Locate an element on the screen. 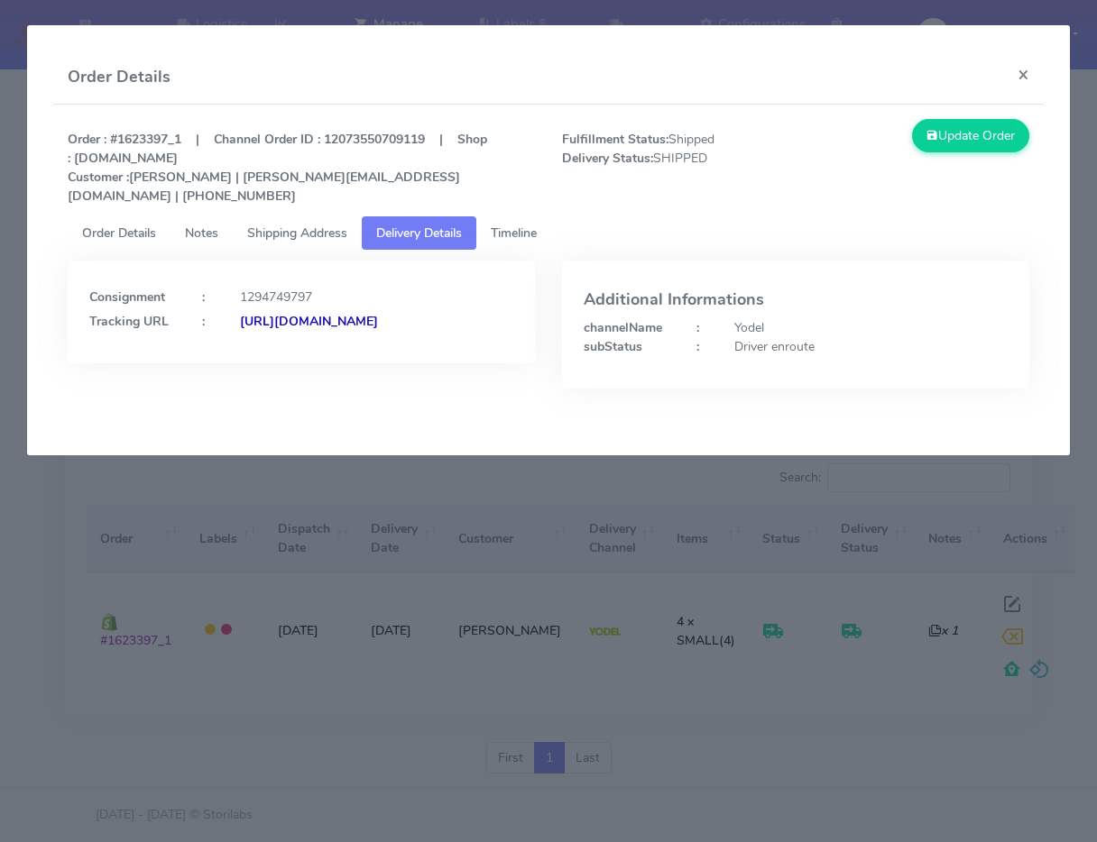  div: Yodel is located at coordinates (870, 327).